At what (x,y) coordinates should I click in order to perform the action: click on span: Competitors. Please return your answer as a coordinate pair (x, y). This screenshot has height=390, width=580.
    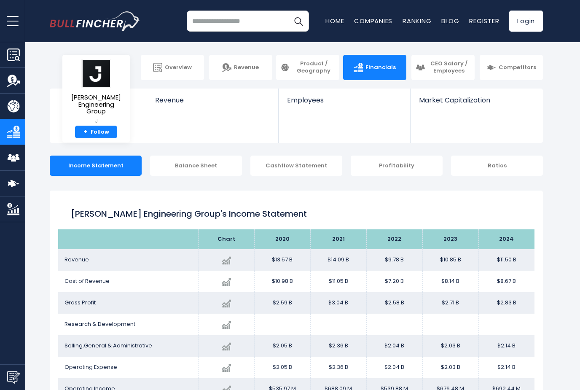
    Looking at the image, I should click on (517, 67).